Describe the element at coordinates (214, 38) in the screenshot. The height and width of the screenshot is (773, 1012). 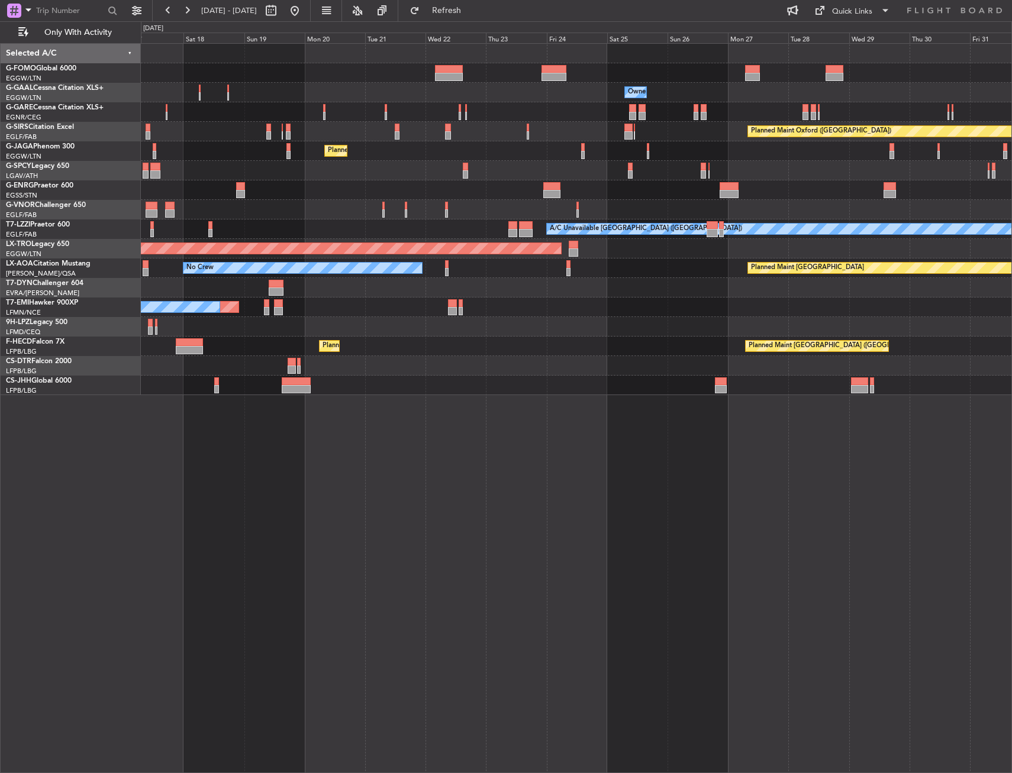
I see `div: Sat 18` at that location.